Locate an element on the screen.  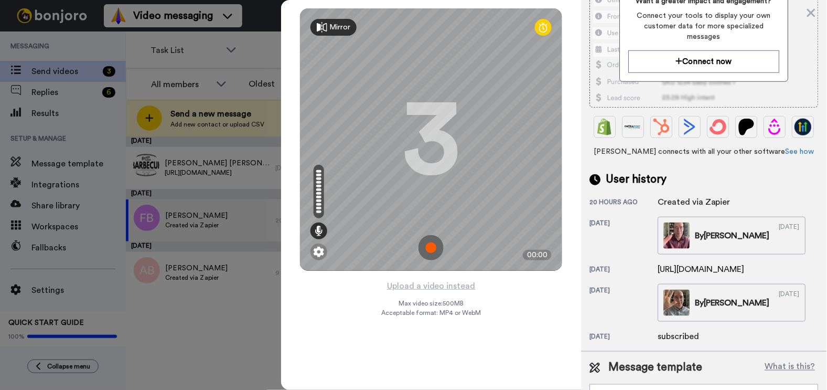
img: ConvertKit is located at coordinates (718, 127).